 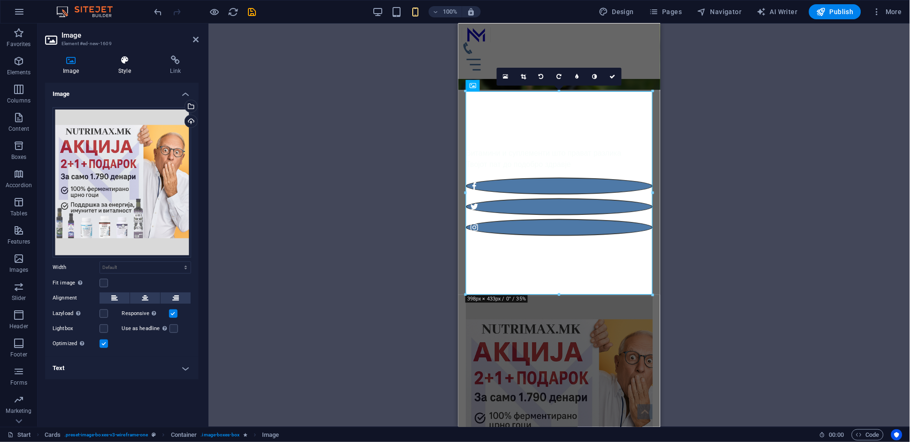 I want to click on a: Confirm ( Ctrl ⏎ ), so click(x=613, y=77).